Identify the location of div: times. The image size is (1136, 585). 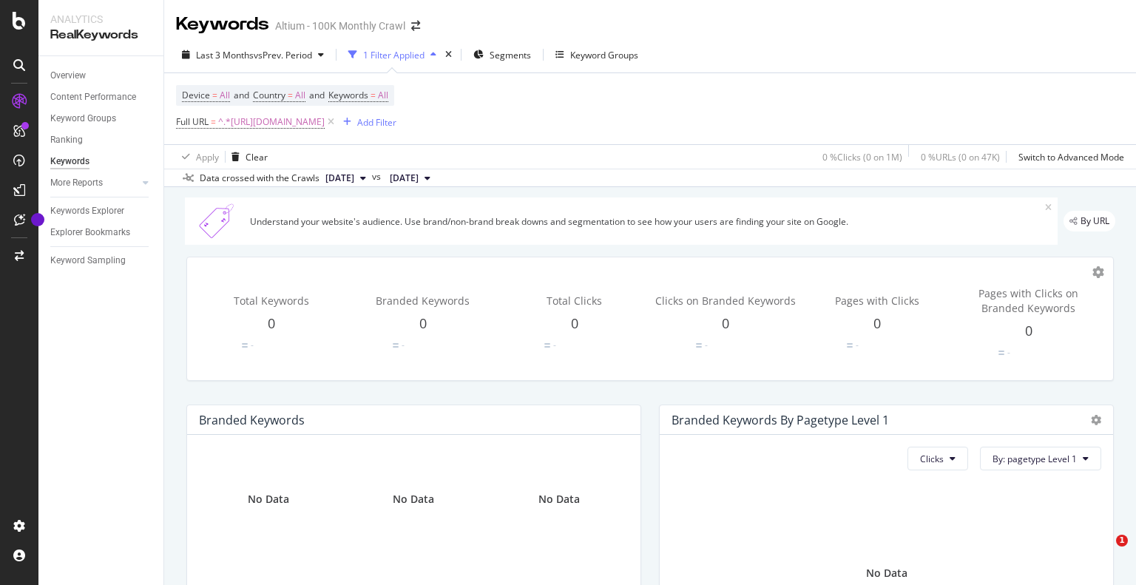
(448, 55).